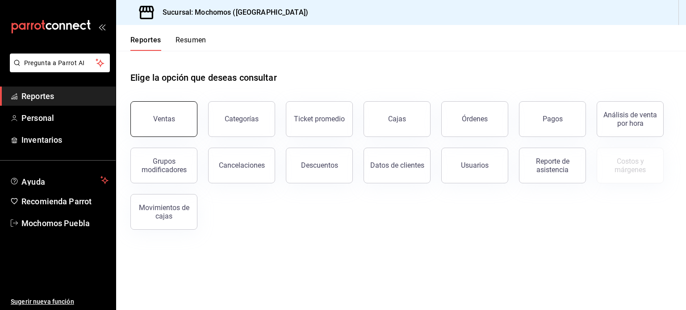 This screenshot has height=310, width=686. What do you see at coordinates (65, 118) in the screenshot?
I see `span: Personal` at bounding box center [65, 118].